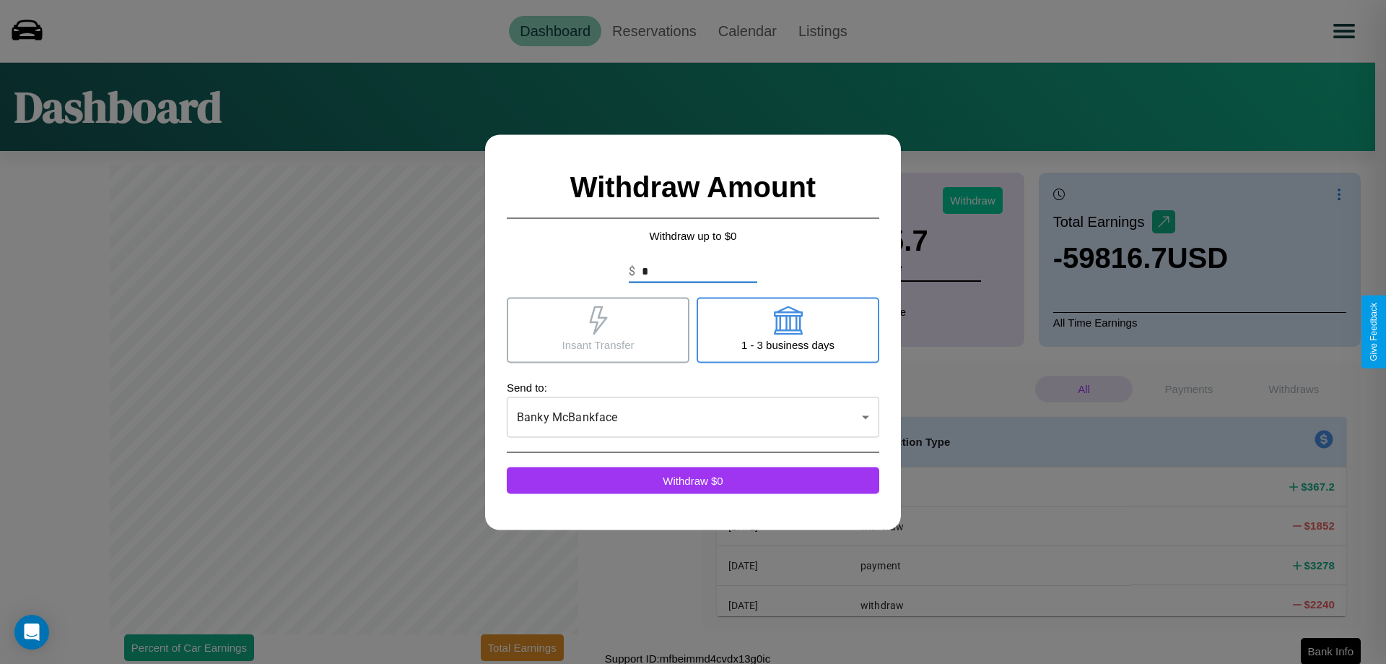 The width and height of the screenshot is (1386, 664). What do you see at coordinates (693, 187) in the screenshot?
I see `h2: Withdraw Amount` at bounding box center [693, 187].